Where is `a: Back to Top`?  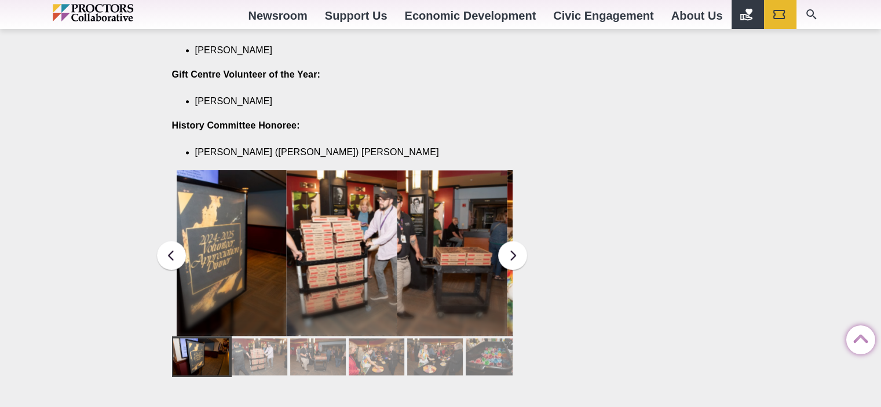
a: Back to Top is located at coordinates (858, 338).